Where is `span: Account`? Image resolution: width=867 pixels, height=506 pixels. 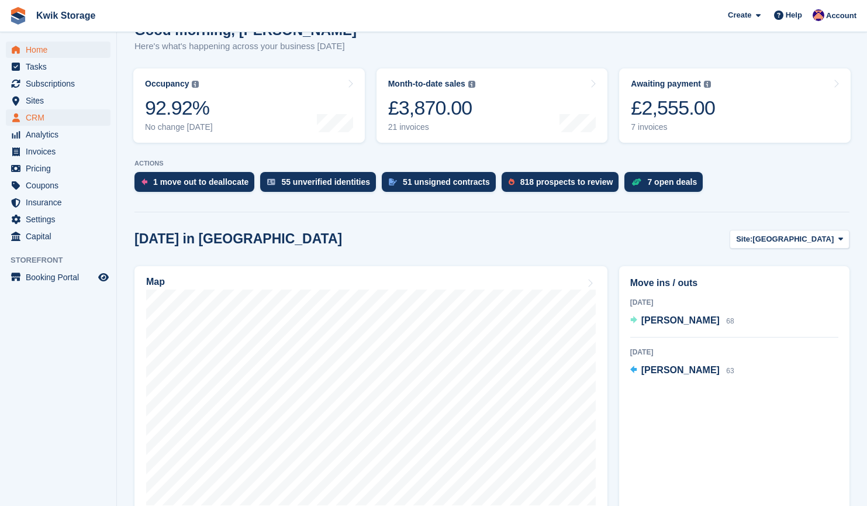
span: Account is located at coordinates (841, 16).